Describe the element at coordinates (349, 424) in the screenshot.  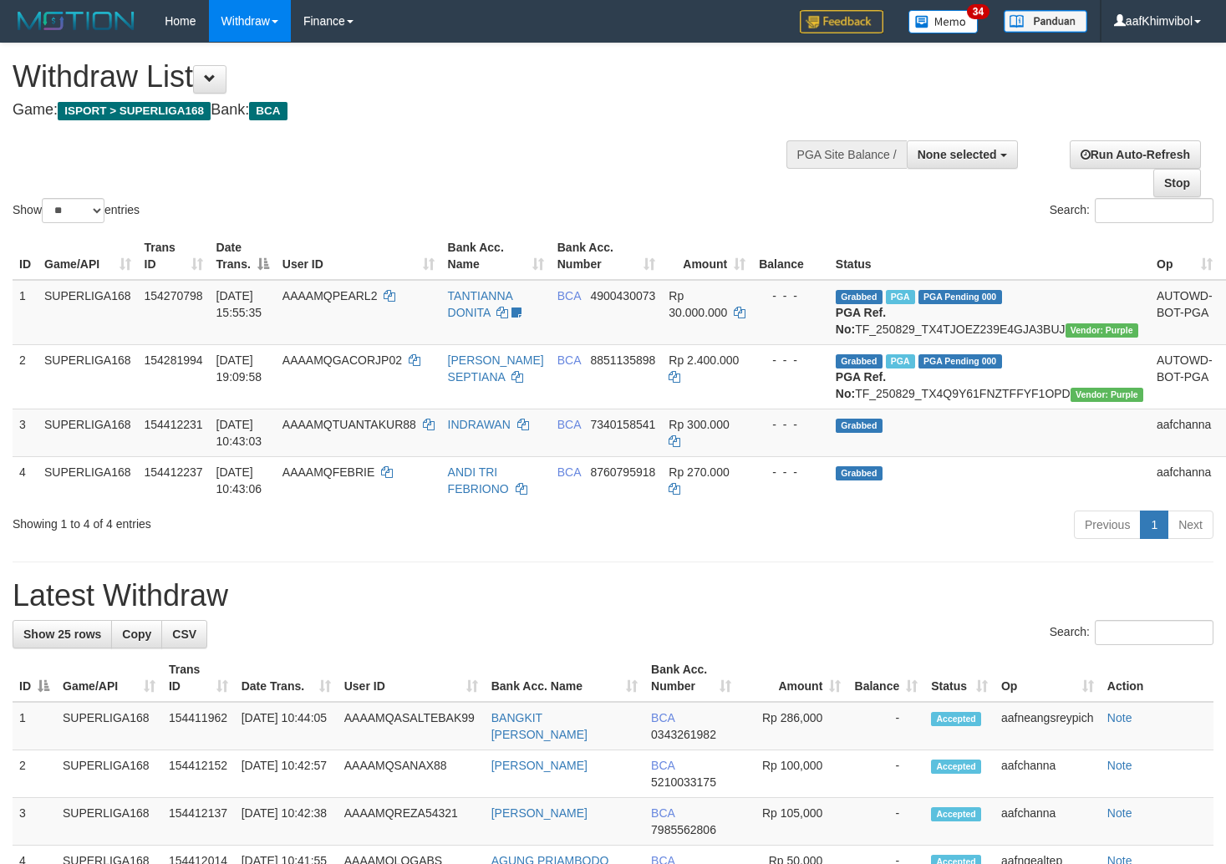
I see `span: AAAAMQTUANTAKUR88` at that location.